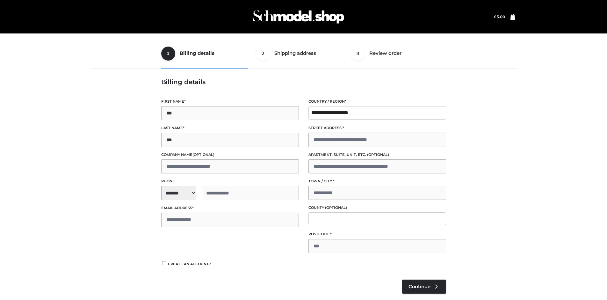 The image size is (607, 300). Describe the element at coordinates (230, 101) in the screenshot. I see `label: First name` at that location.